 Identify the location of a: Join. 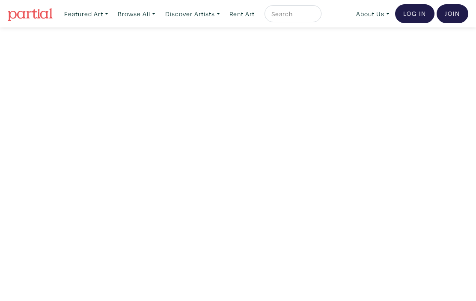
(453, 14).